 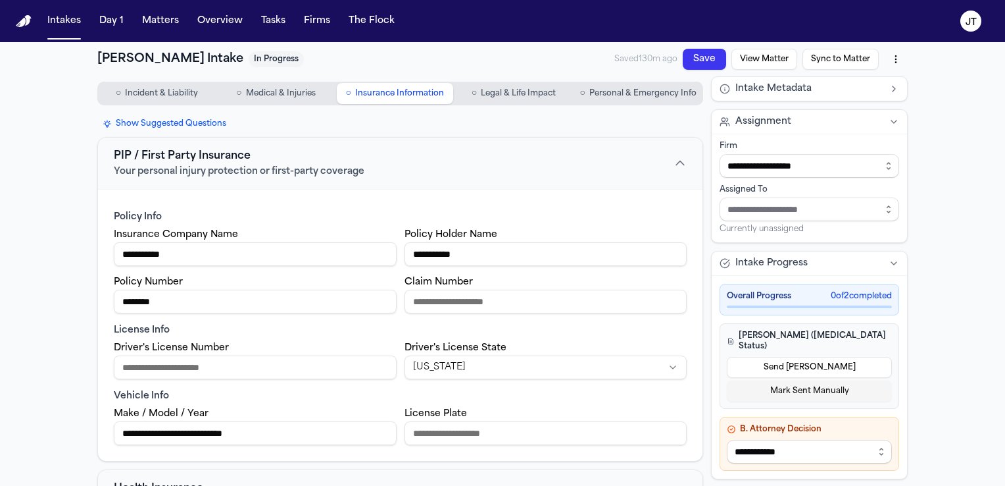 What do you see at coordinates (24, 21) in the screenshot?
I see `img: Finch Logo` at bounding box center [24, 21].